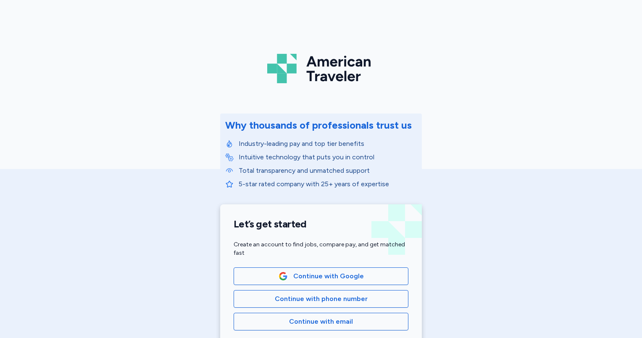 The height and width of the screenshot is (338, 642). What do you see at coordinates (321, 276) in the screenshot?
I see `button: Google LogoContinue with Google` at bounding box center [321, 276].